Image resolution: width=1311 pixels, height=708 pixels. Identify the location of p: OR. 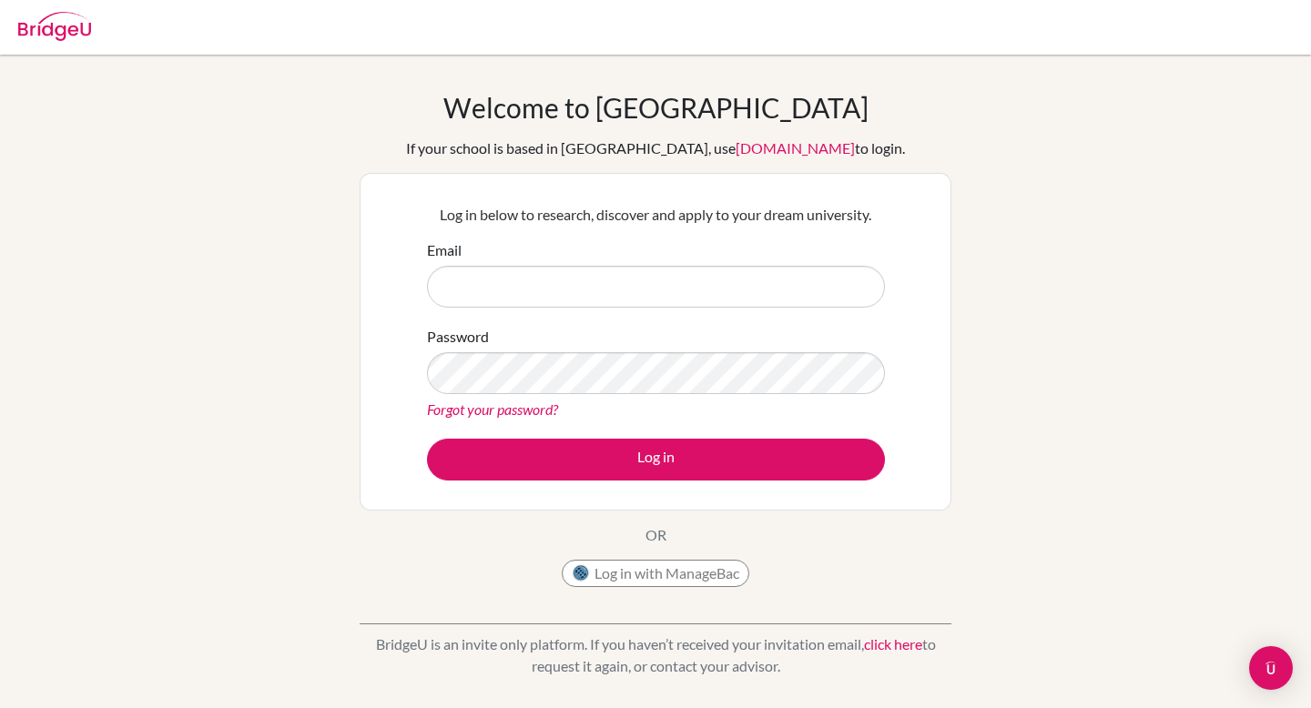
(655, 535).